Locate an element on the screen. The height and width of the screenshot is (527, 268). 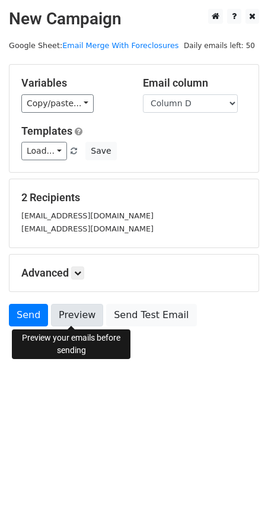
a: Templates is located at coordinates (47, 130).